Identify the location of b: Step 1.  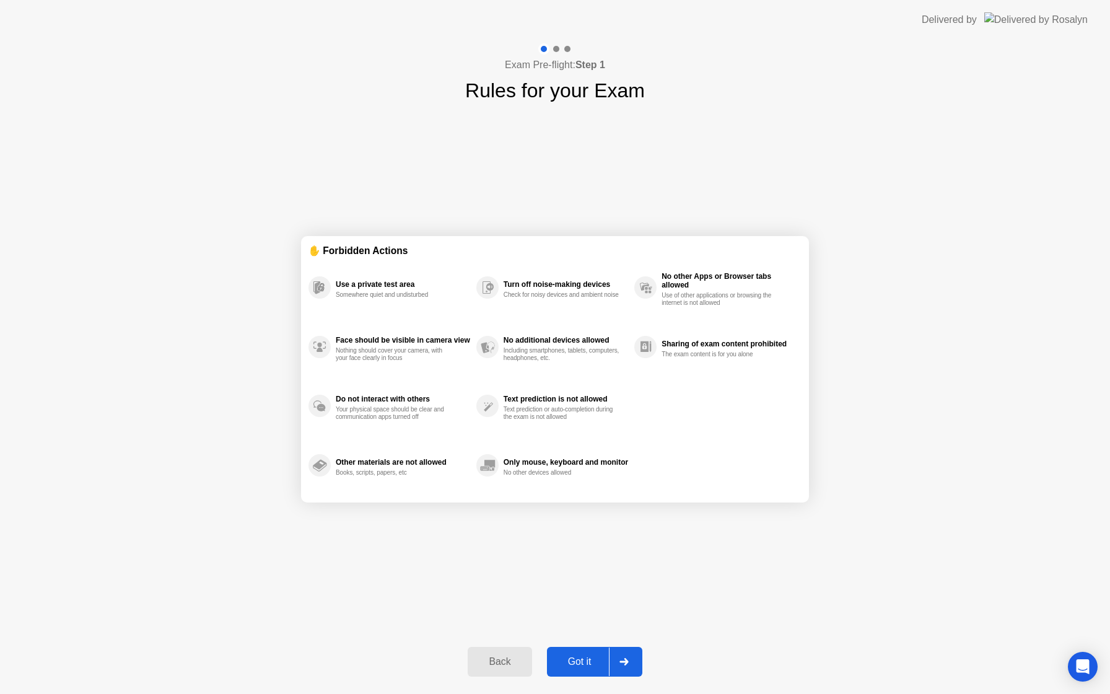
(590, 64).